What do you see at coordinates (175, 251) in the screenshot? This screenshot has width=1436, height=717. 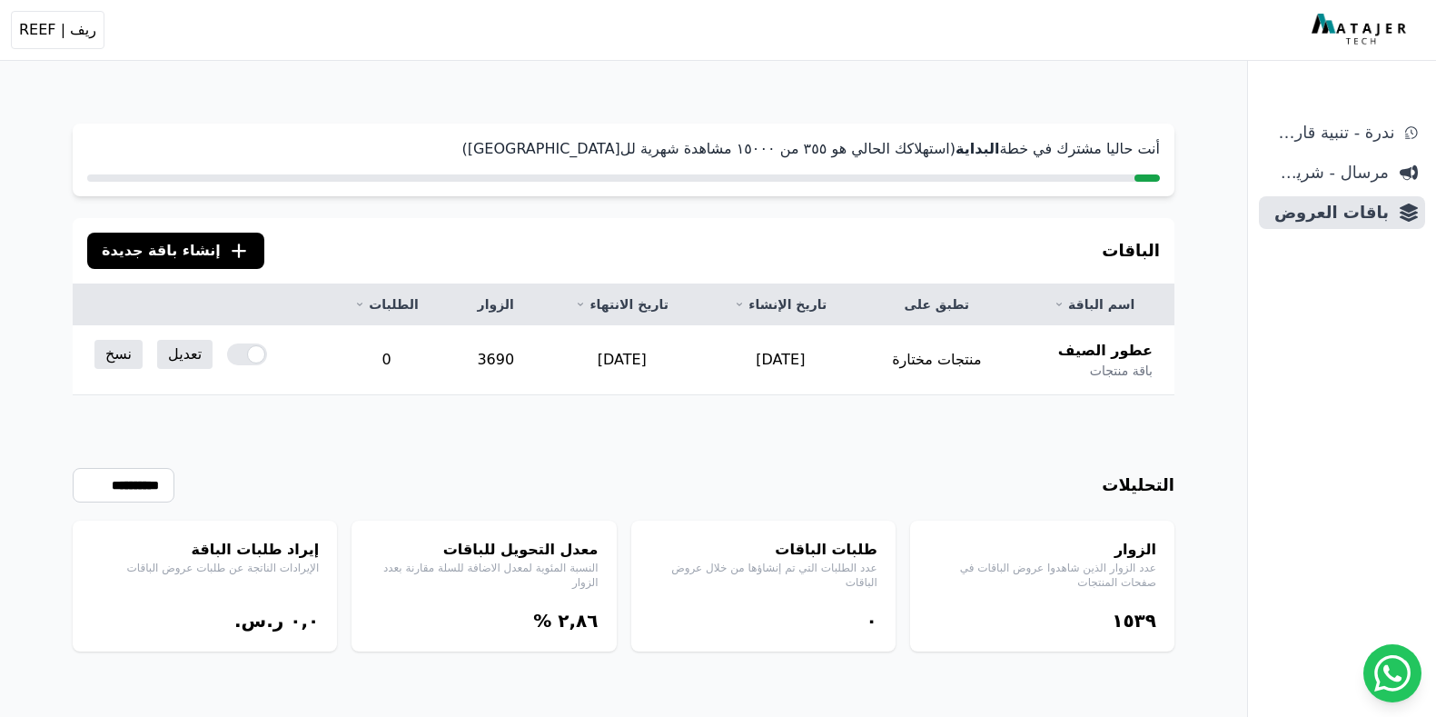 I see `button: إنشاء باقة جديدة` at bounding box center [175, 251].